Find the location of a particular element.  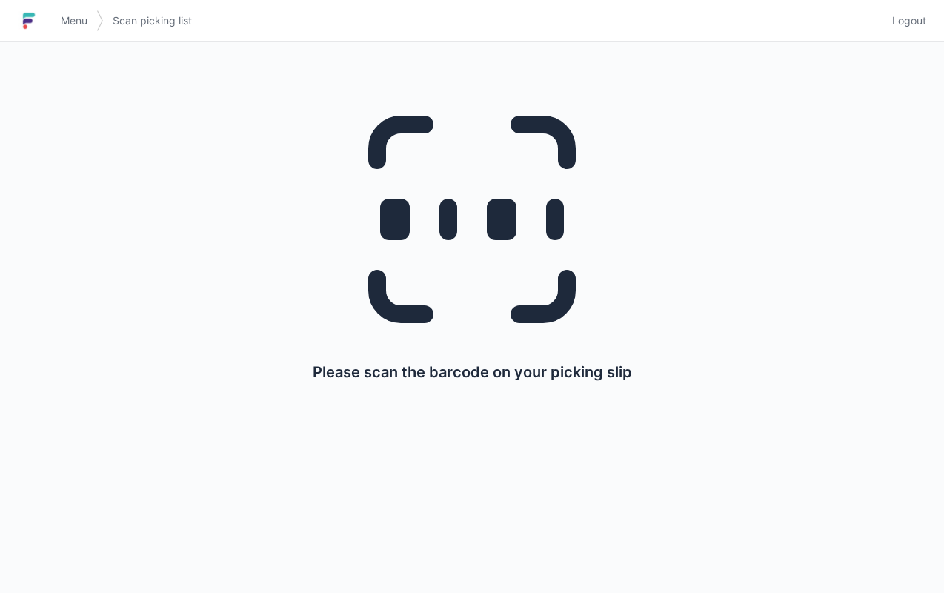

a: Scan picking list is located at coordinates (152, 21).